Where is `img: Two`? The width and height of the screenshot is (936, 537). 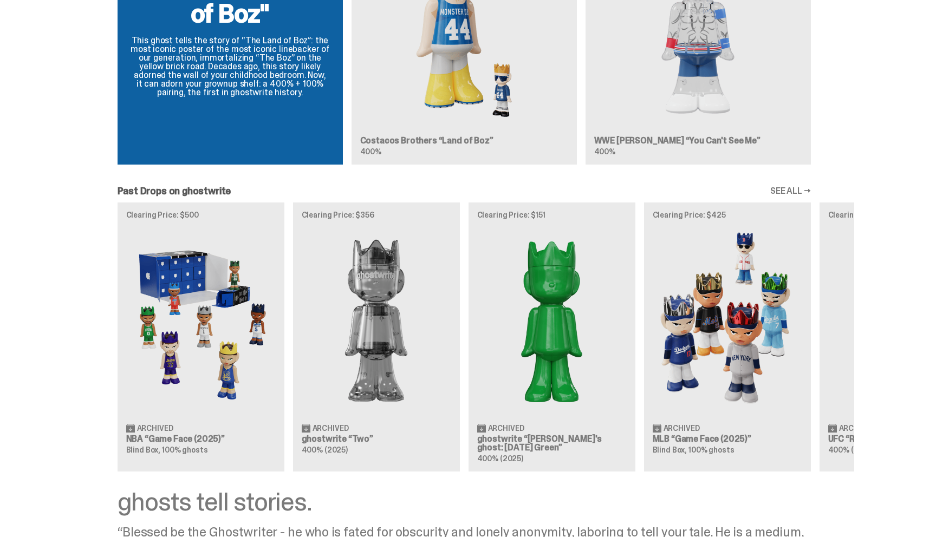 img: Two is located at coordinates (377, 321).